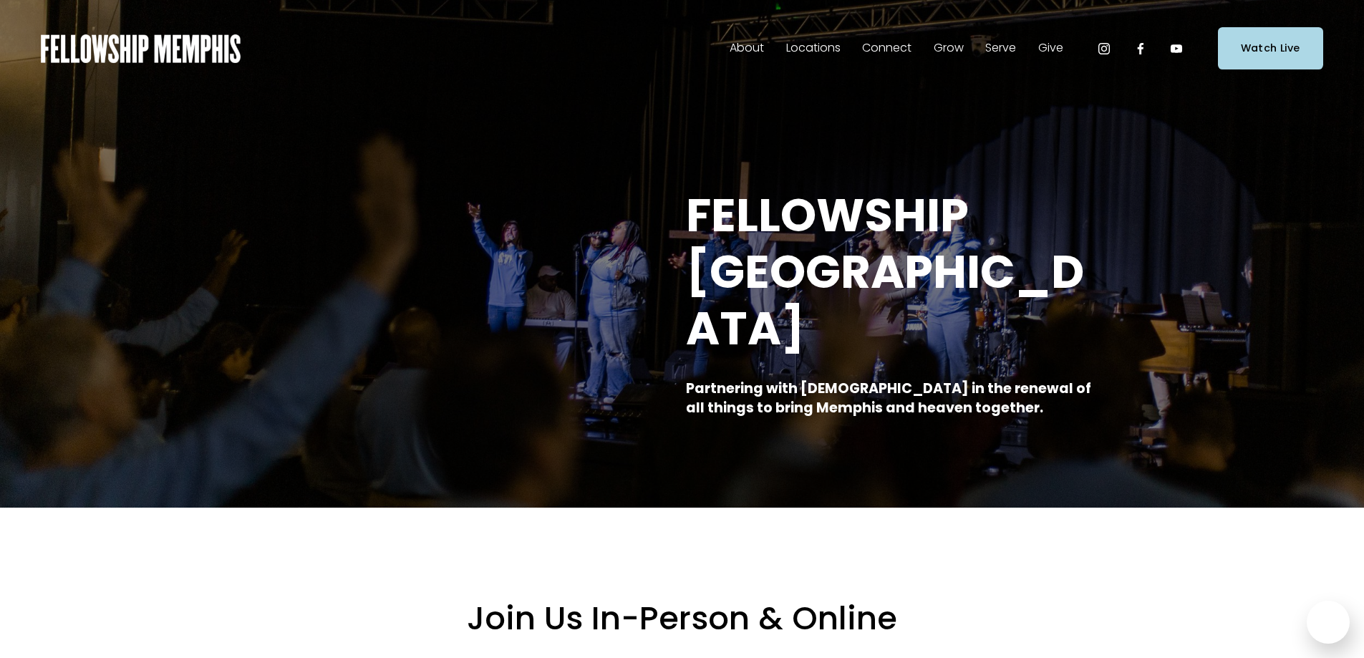  I want to click on span: Grow, so click(949, 48).